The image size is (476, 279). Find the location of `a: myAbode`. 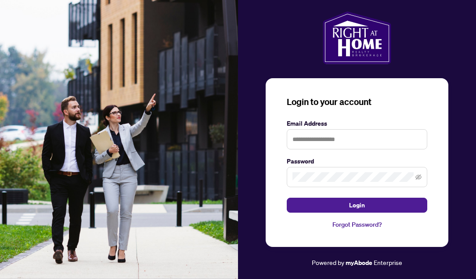

a: myAbode is located at coordinates (359, 262).